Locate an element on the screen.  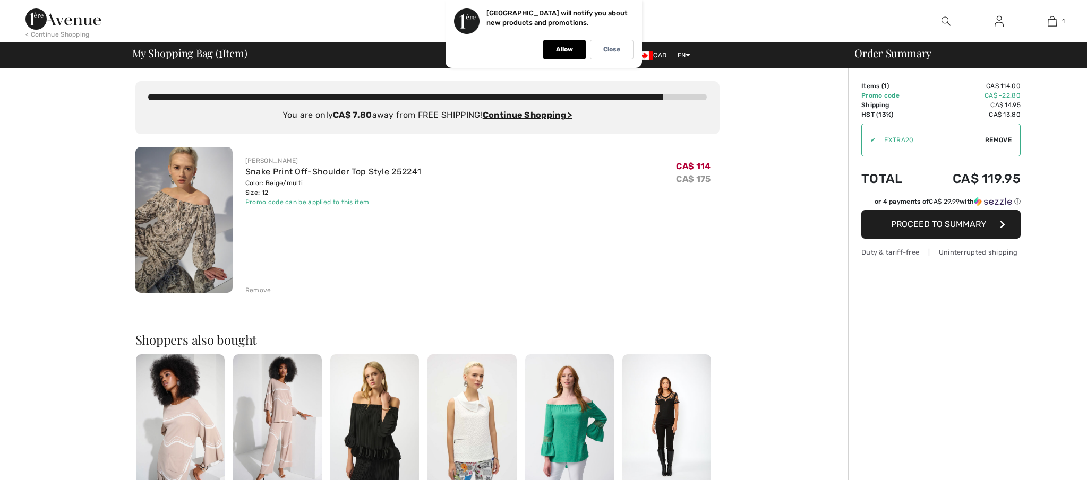
strong: CA$ 7.80 is located at coordinates (352, 115).